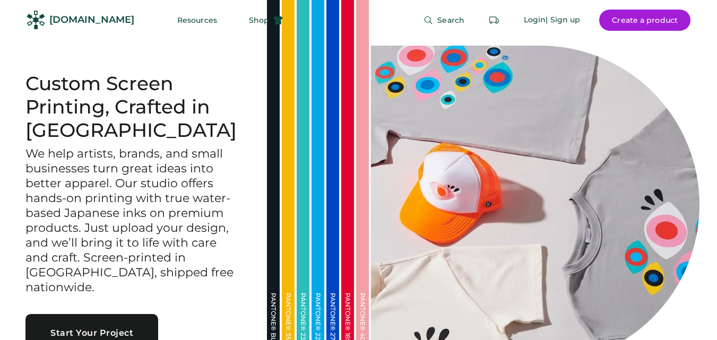  Describe the element at coordinates (133, 220) in the screenshot. I see `h3: We help artists, brands, and small businesses turn great ideas into better apparel. Our studio of...` at that location.